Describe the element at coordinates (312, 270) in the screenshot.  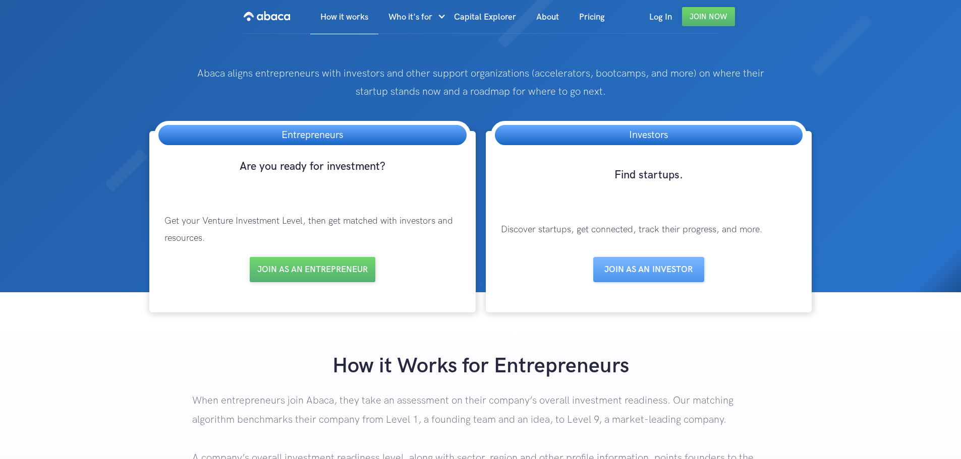
I see `a: Join as an entrepreneur` at that location.